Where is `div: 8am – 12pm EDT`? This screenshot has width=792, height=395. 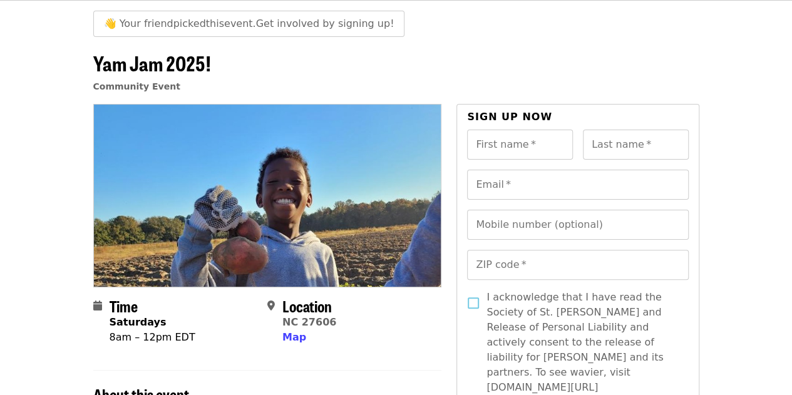 div: 8am – 12pm EDT is located at coordinates (152, 338).